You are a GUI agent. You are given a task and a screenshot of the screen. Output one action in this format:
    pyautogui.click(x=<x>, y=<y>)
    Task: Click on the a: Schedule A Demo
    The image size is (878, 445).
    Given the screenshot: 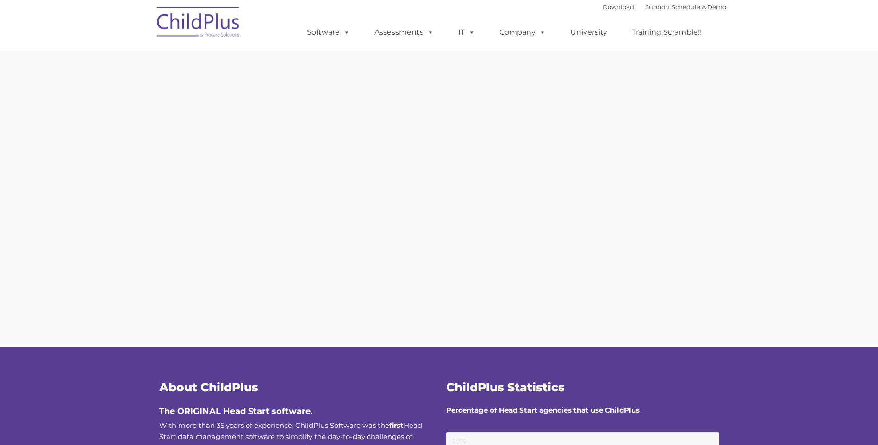 What is the action you would take?
    pyautogui.click(x=699, y=7)
    